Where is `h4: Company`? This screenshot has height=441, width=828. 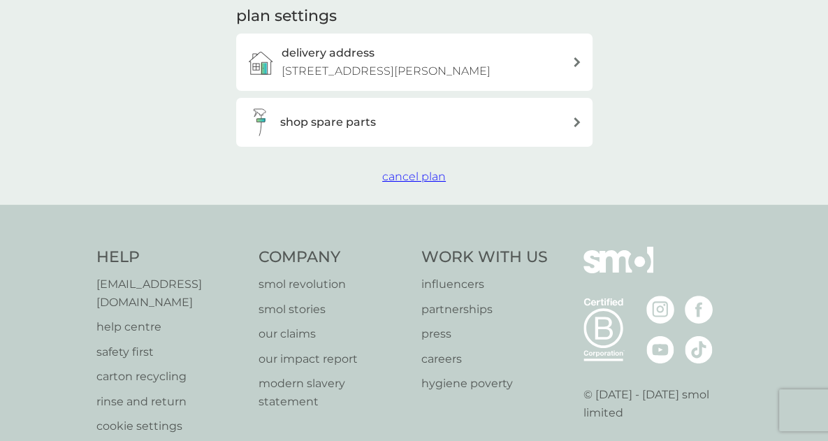
h4: Company is located at coordinates (333, 257).